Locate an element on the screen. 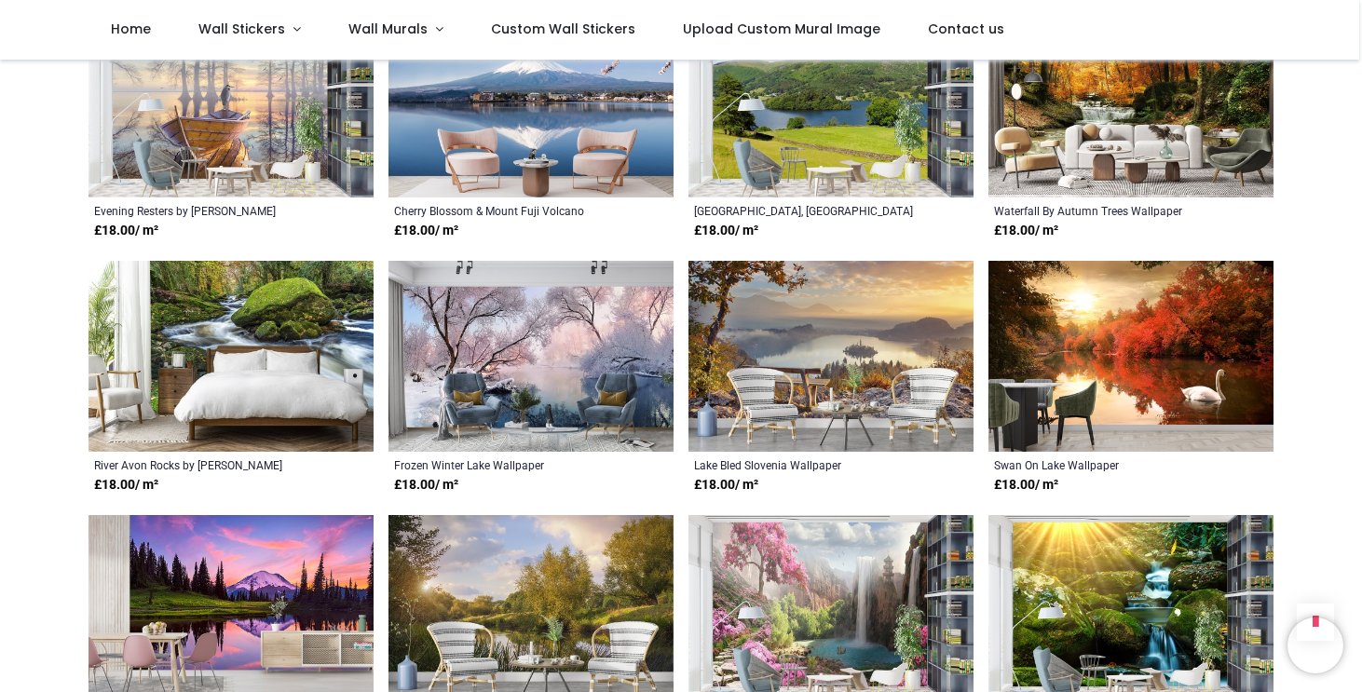  div: Frozen Winter Lake Wallpaper is located at coordinates (503, 465).